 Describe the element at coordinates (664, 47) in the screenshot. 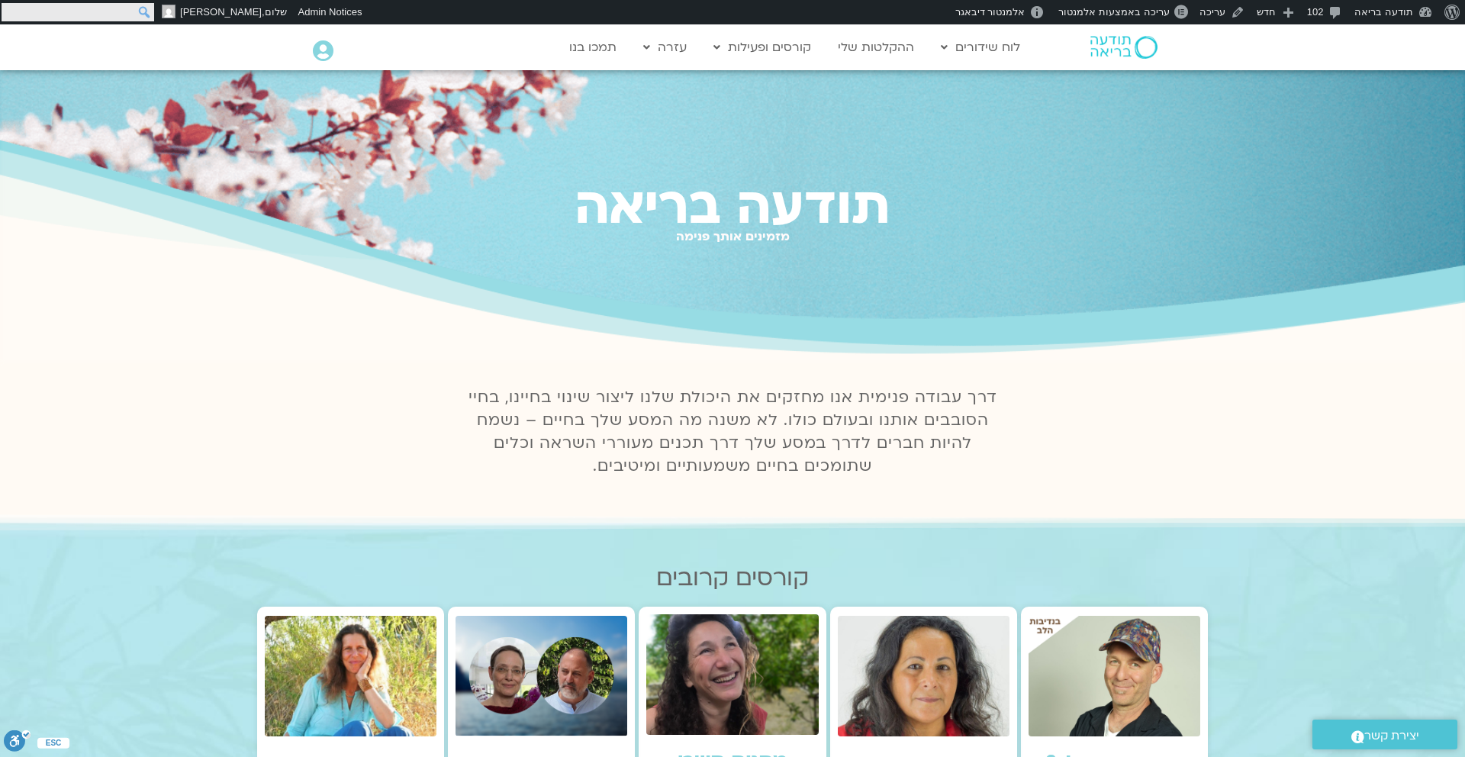

I see `a: עזרה` at that location.